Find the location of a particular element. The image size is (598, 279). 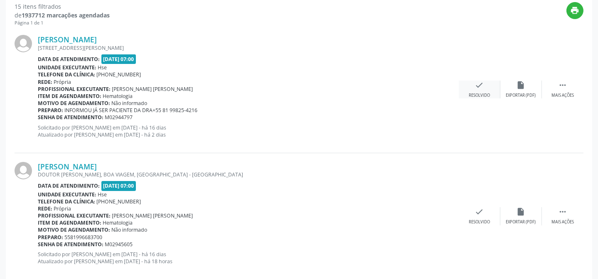

i: print is located at coordinates (575, 10).